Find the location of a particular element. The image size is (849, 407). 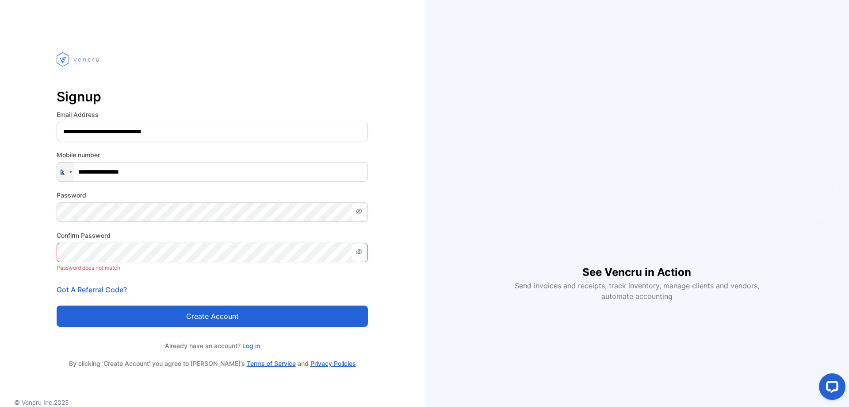

button: Open LiveChat chat widget is located at coordinates (20, 17).